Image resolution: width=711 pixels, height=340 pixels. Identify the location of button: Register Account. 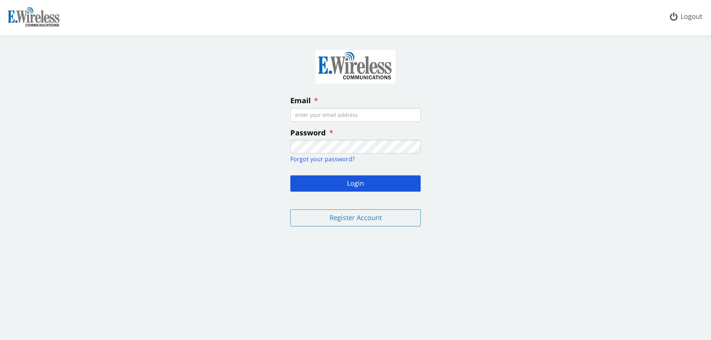
(356, 218).